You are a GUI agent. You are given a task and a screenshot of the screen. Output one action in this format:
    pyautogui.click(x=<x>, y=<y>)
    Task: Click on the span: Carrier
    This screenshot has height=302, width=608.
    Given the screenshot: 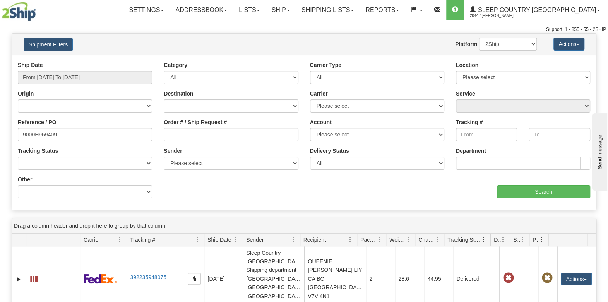 What is the action you would take?
    pyautogui.click(x=92, y=240)
    